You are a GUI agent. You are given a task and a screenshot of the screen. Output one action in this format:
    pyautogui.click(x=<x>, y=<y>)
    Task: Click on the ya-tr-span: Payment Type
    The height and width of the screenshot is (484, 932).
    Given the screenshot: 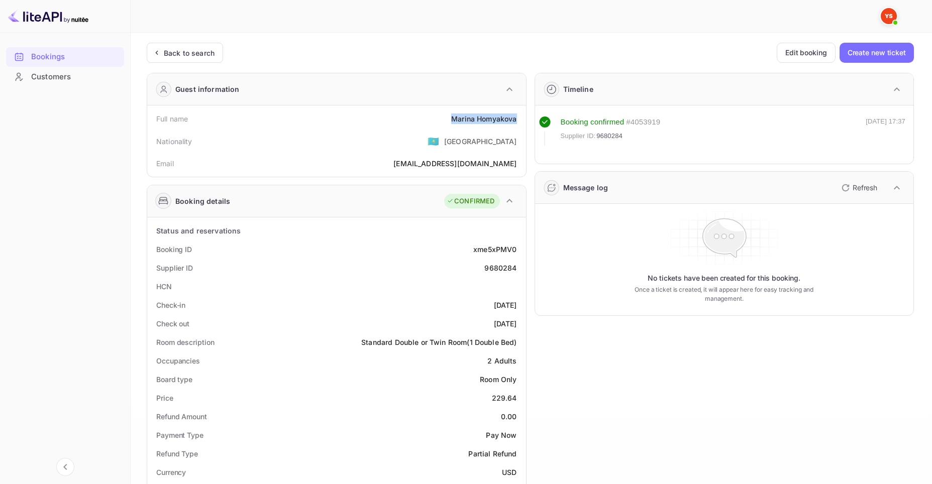 What is the action you would take?
    pyautogui.click(x=180, y=435)
    